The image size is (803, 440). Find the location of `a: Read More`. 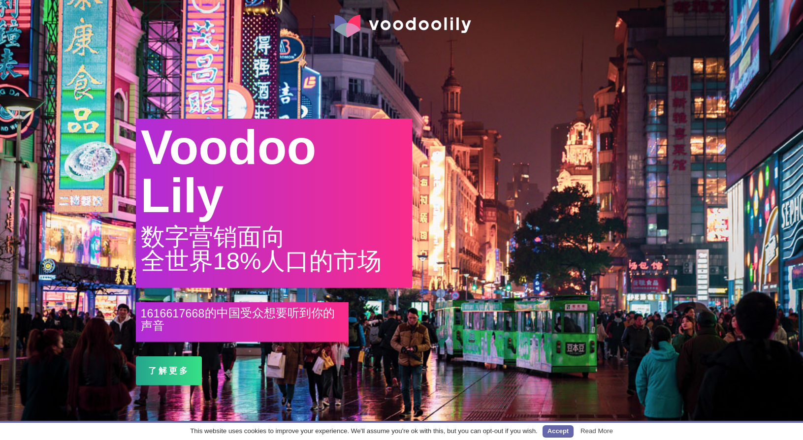

a: Read More is located at coordinates (597, 431).